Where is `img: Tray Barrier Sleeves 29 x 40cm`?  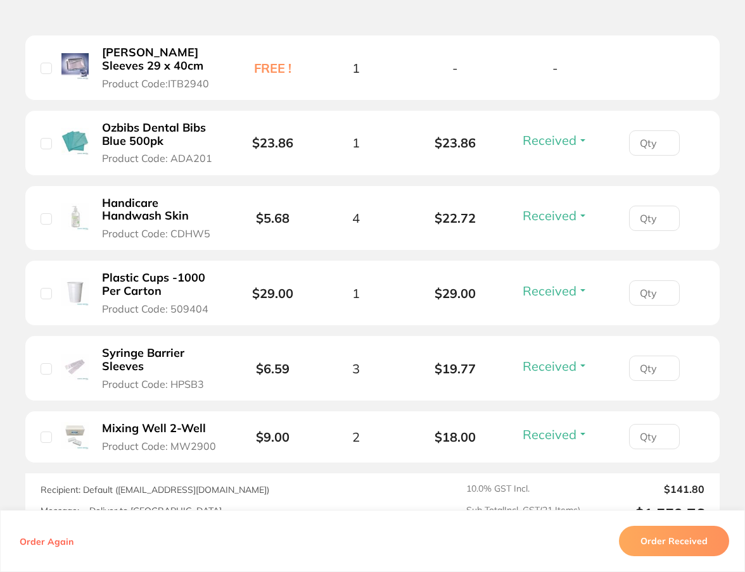
img: Tray Barrier Sleeves 29 x 40cm is located at coordinates (75, 66).